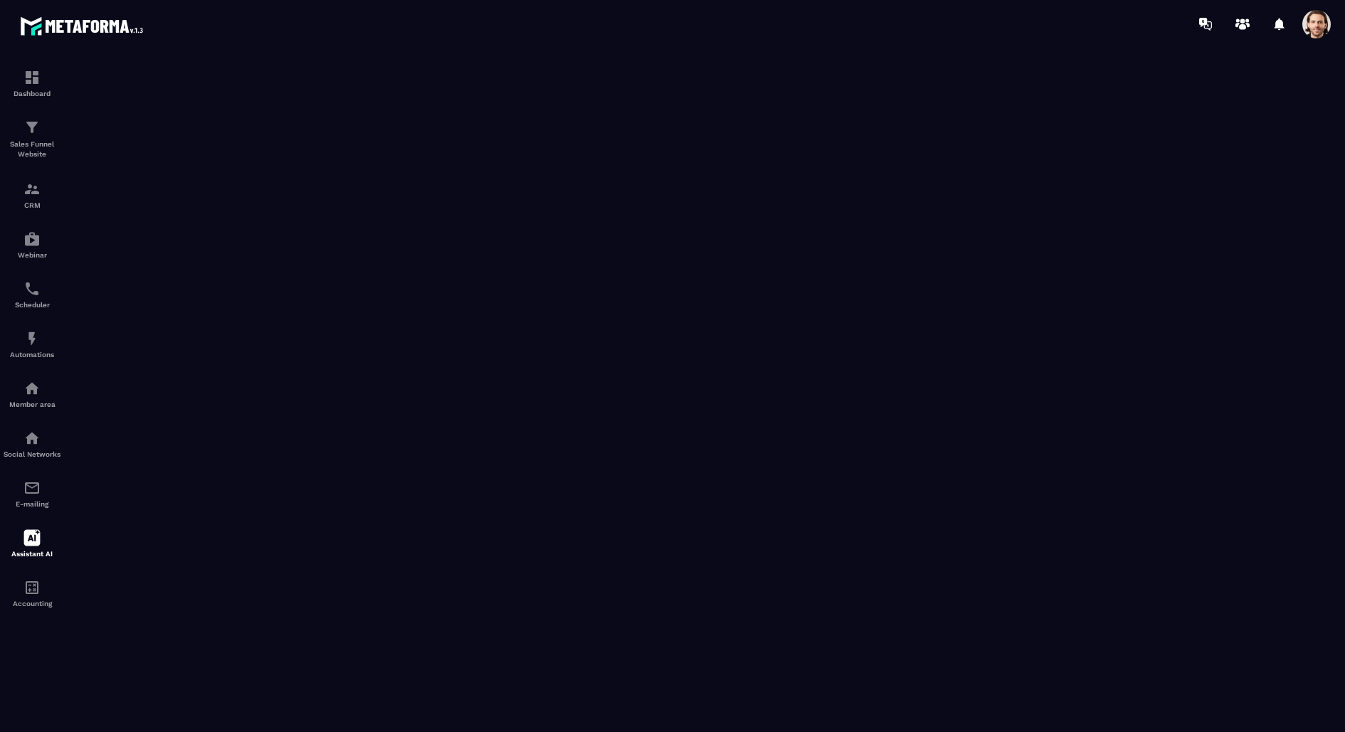 The image size is (1345, 732). I want to click on a: formationformationCRM, so click(32, 195).